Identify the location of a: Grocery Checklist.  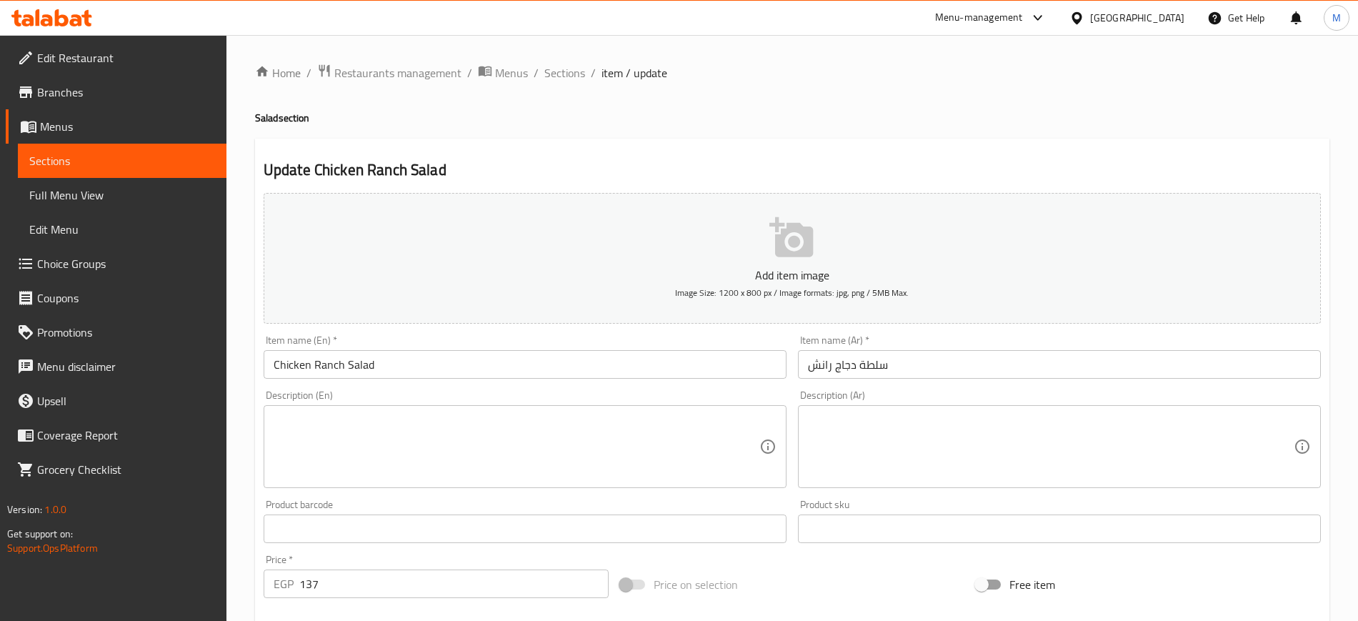
(116, 469).